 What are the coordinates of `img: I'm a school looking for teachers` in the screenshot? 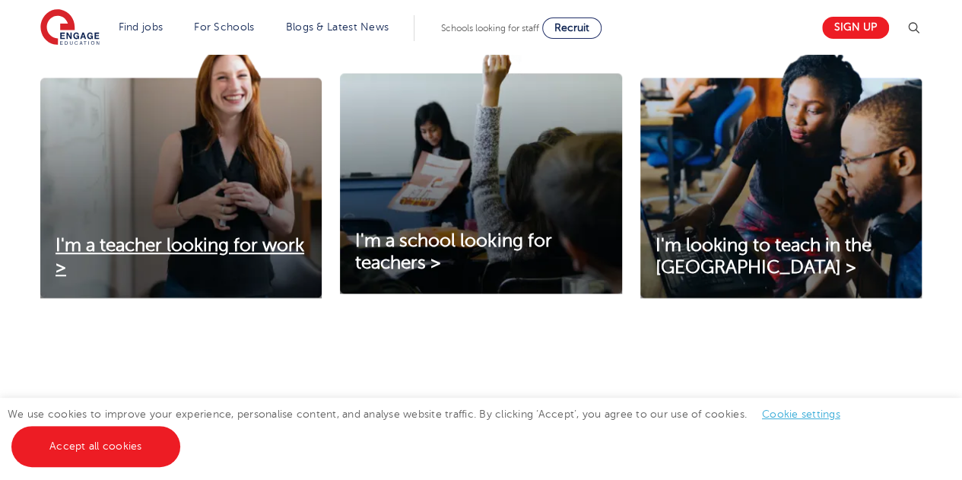 It's located at (480, 169).